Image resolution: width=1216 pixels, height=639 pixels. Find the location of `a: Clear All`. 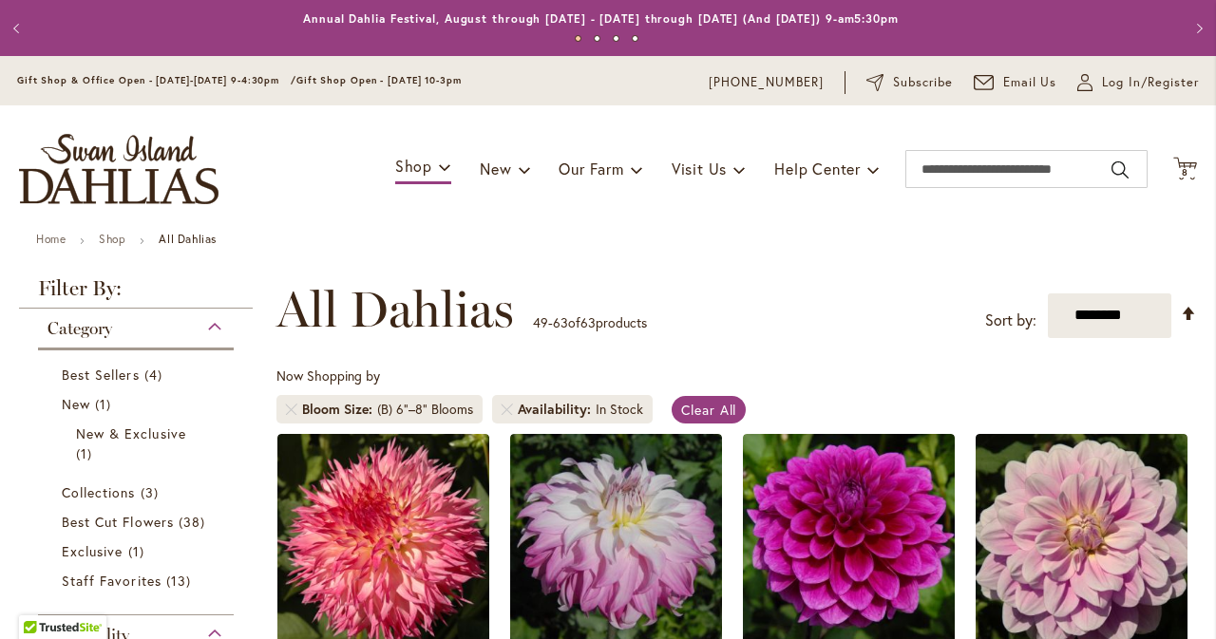

a: Clear All is located at coordinates (709, 409).